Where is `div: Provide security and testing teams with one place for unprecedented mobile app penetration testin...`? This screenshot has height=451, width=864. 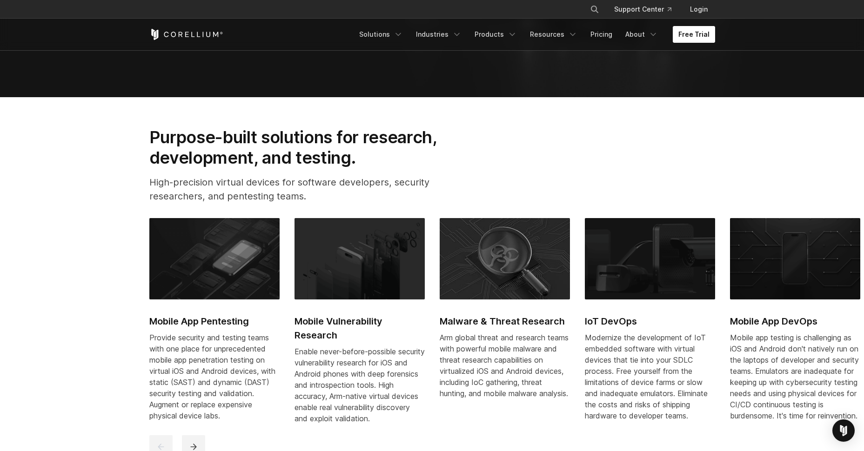
div: Provide security and testing teams with one place for unprecedented mobile app penetration testin... is located at coordinates (215, 377).